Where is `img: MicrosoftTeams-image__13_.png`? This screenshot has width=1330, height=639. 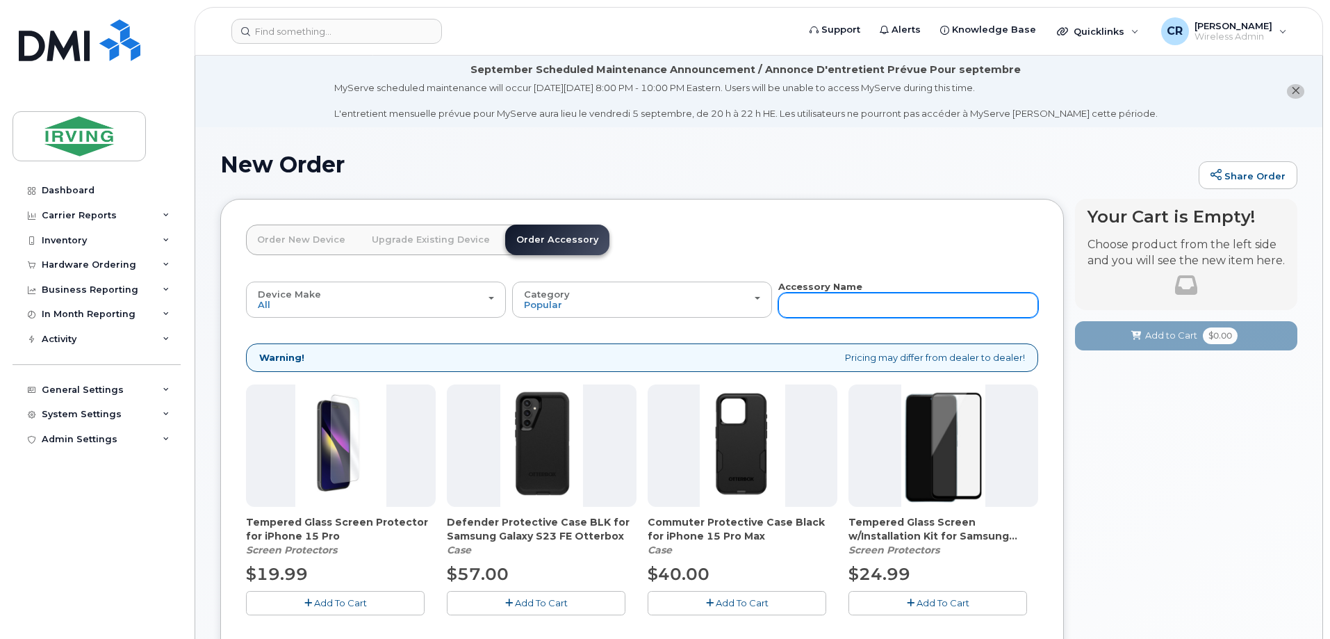 img: MicrosoftTeams-image__13_.png is located at coordinates (341, 446).